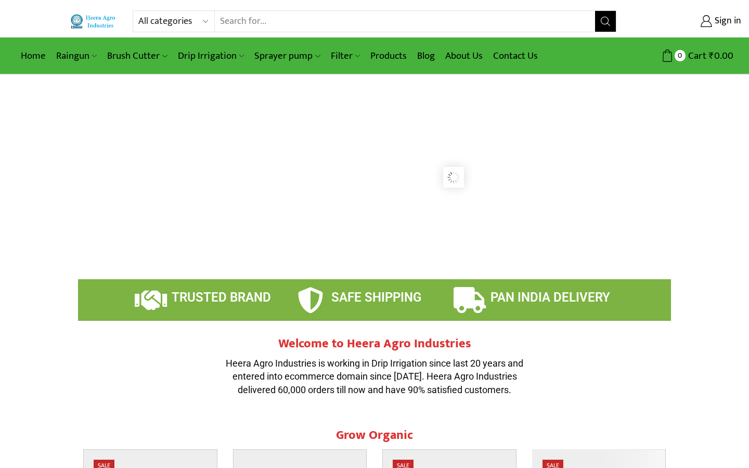 The height and width of the screenshot is (468, 749). What do you see at coordinates (211, 56) in the screenshot?
I see `a: Drip Irrigation` at bounding box center [211, 56].